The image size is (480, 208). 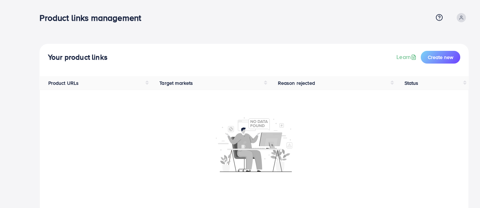 What do you see at coordinates (176, 83) in the screenshot?
I see `span: Target markets` at bounding box center [176, 83].